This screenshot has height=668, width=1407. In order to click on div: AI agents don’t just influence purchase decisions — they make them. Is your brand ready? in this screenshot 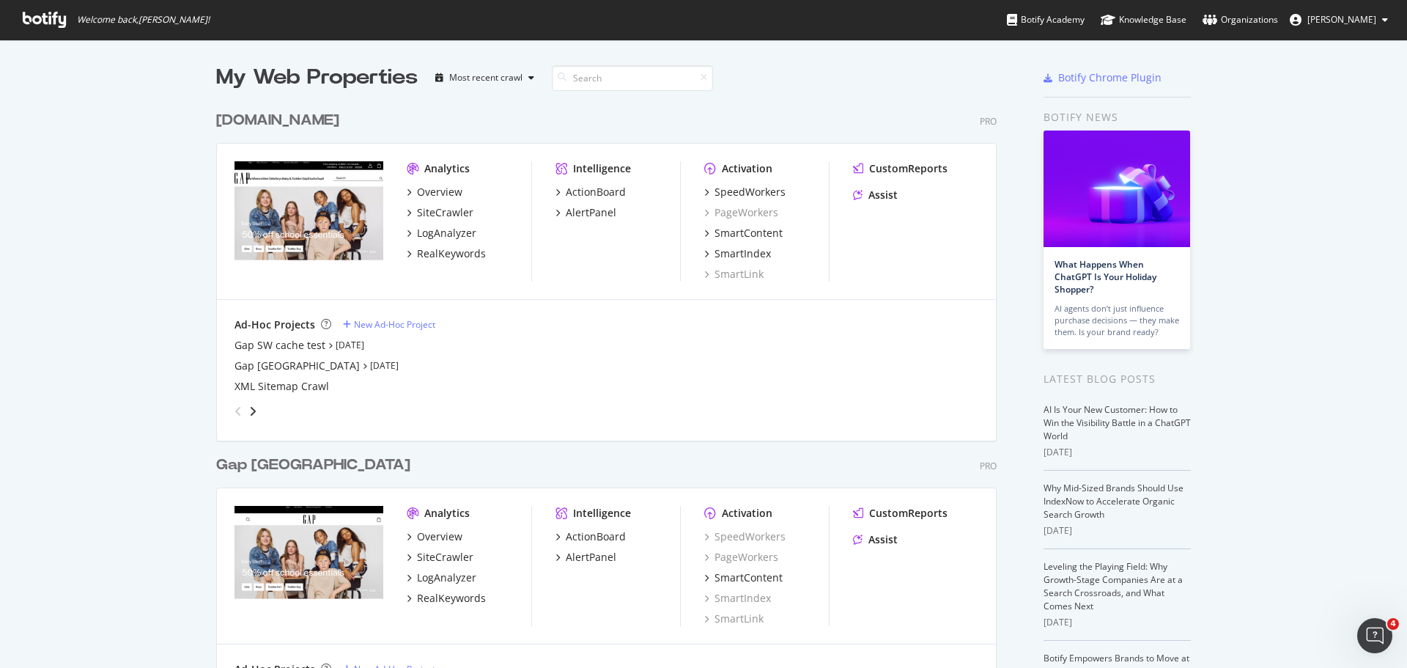, I will do `click(1117, 320)`.